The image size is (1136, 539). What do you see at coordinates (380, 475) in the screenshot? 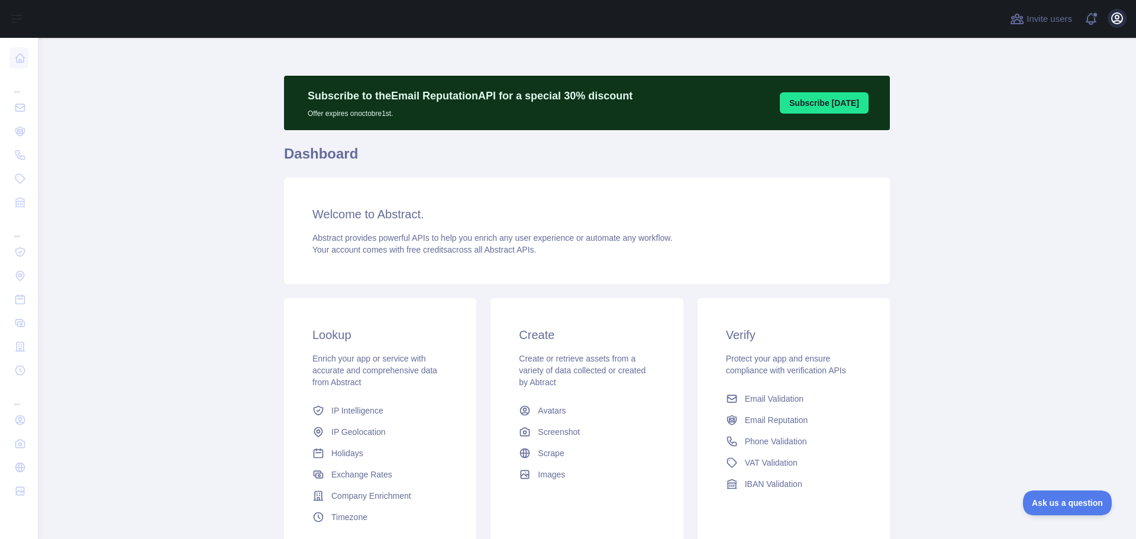
I see `a: Exchange Rates` at bounding box center [380, 475].